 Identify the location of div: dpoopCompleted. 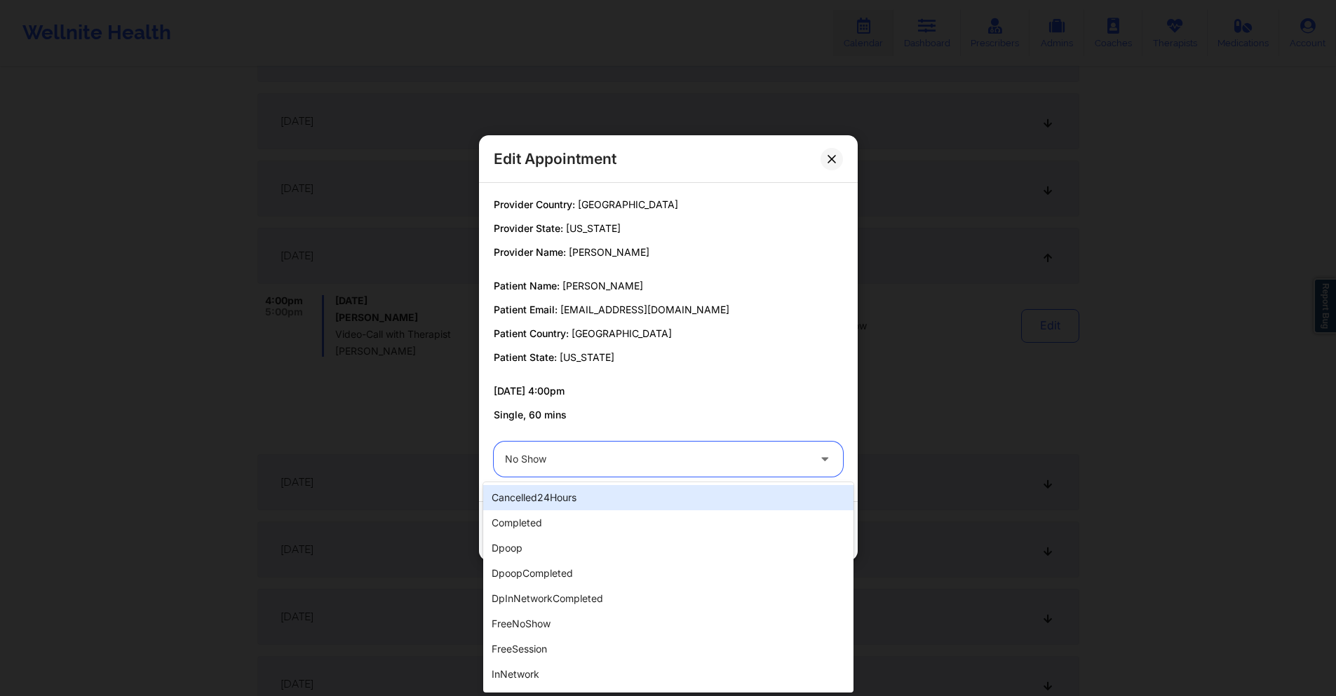
(668, 574).